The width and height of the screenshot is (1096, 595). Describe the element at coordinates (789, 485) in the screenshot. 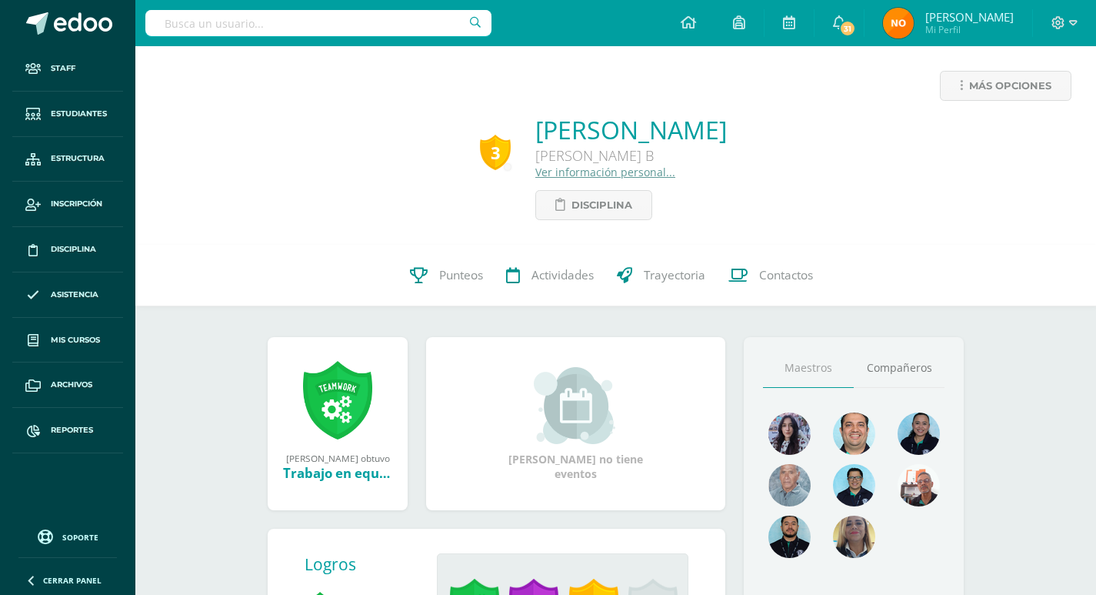

I see `img: 55ac31a88a72e045f87d4a648e08ca4b.png` at that location.